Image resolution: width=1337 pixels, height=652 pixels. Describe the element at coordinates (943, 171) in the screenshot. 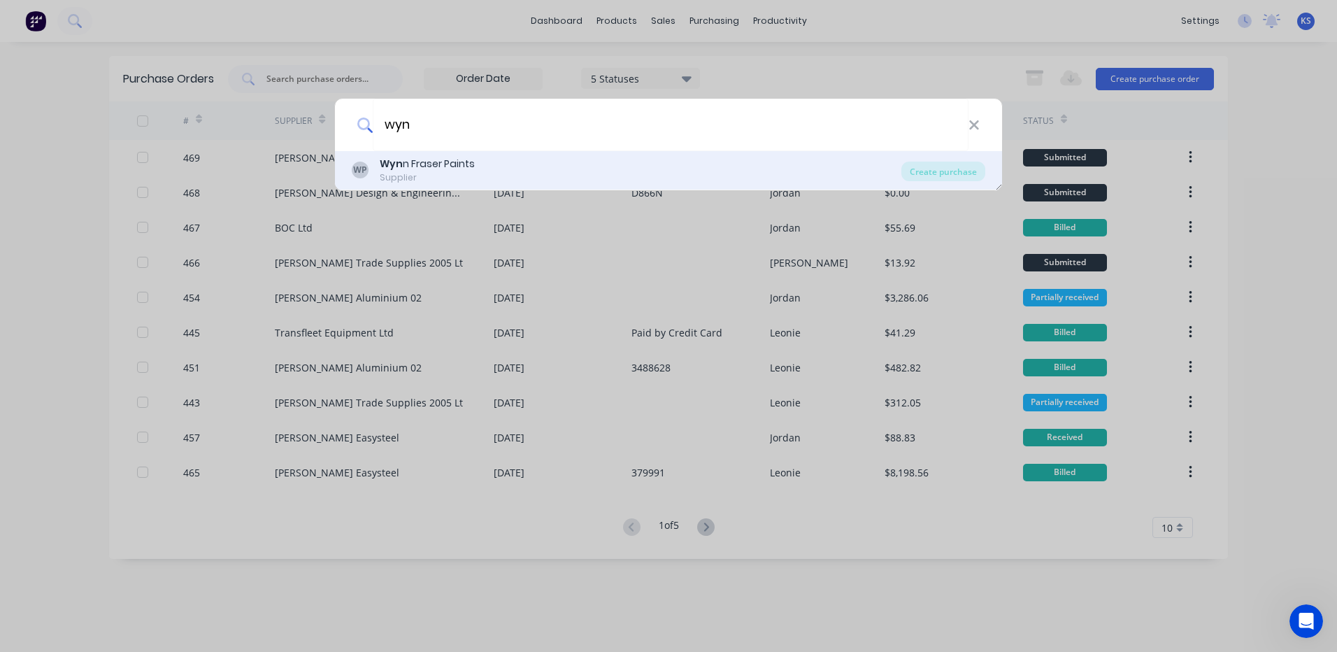

I see `div: Create purchase` at that location.